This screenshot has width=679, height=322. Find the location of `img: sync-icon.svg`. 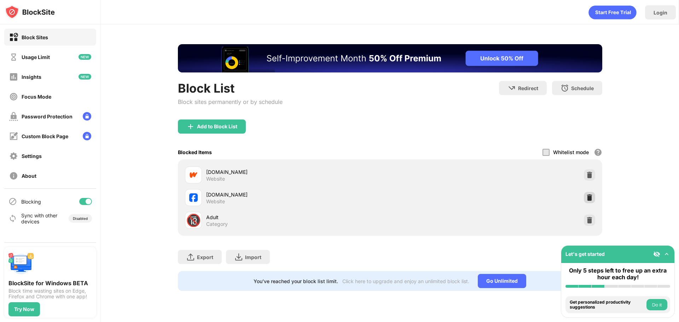

img: sync-icon.svg is located at coordinates (13, 218).